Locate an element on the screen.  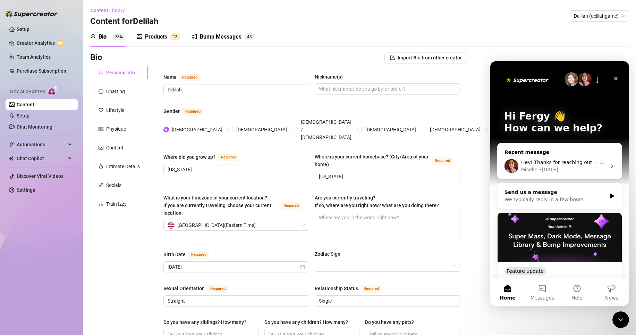
a: Content is located at coordinates (25, 105).